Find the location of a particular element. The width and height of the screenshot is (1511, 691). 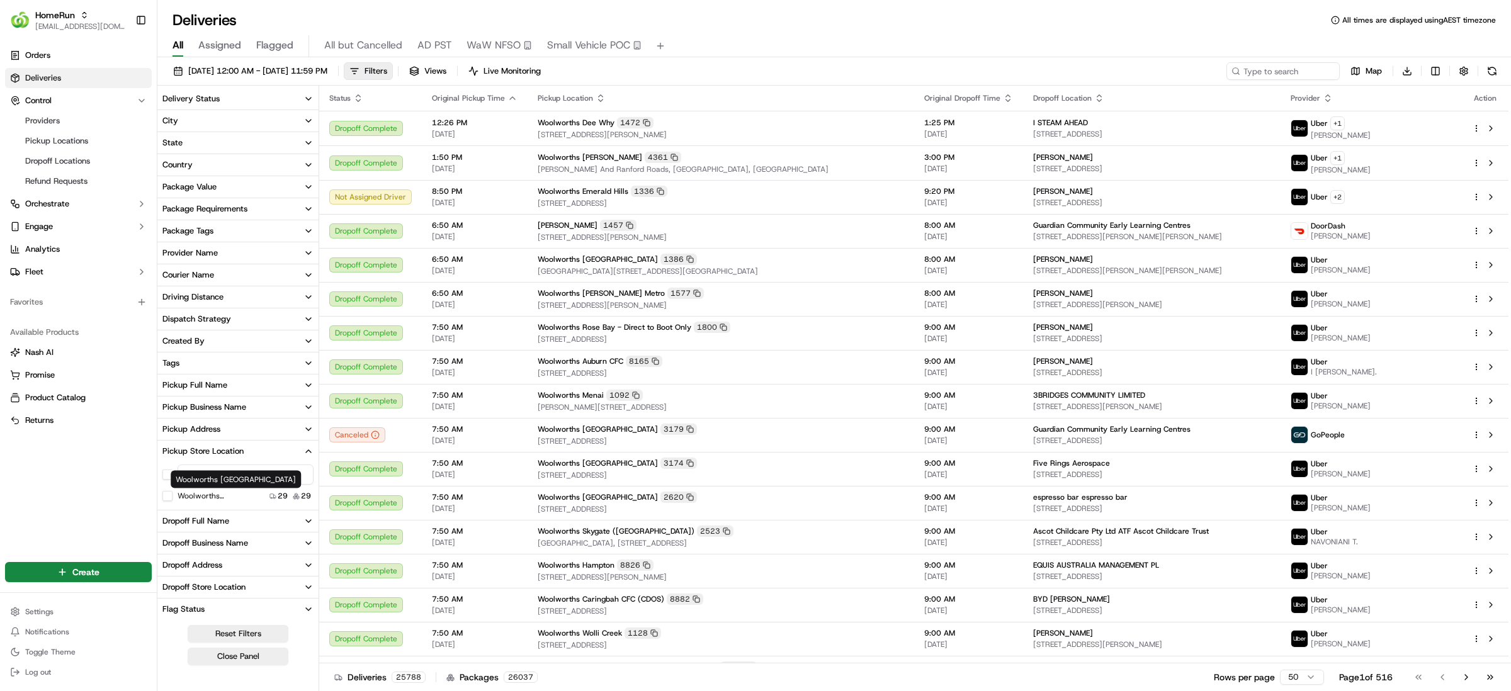

span: 6:50 AM is located at coordinates (475, 293).